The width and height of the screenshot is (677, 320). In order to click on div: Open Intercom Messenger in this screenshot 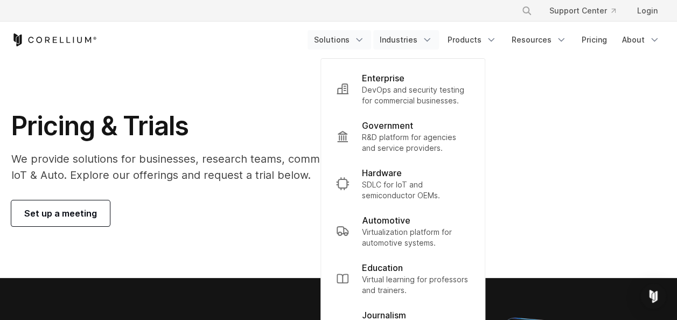, I will do `click(653, 296)`.